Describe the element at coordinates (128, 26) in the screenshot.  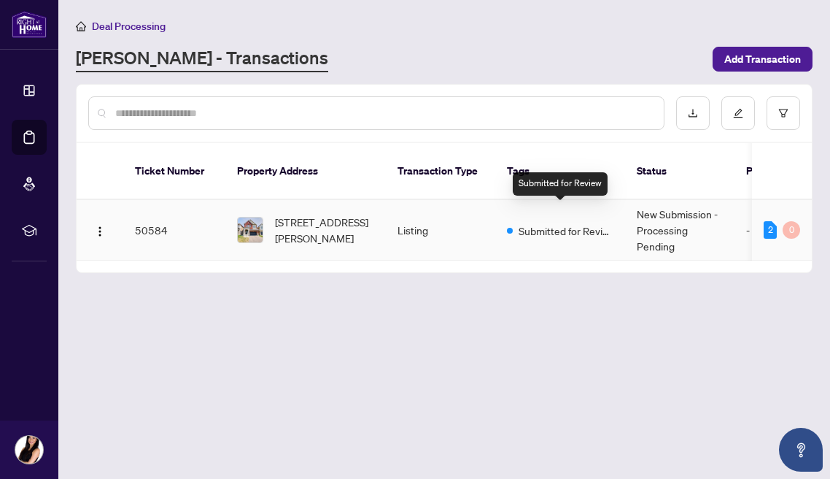
I see `span: Deal Processing` at that location.